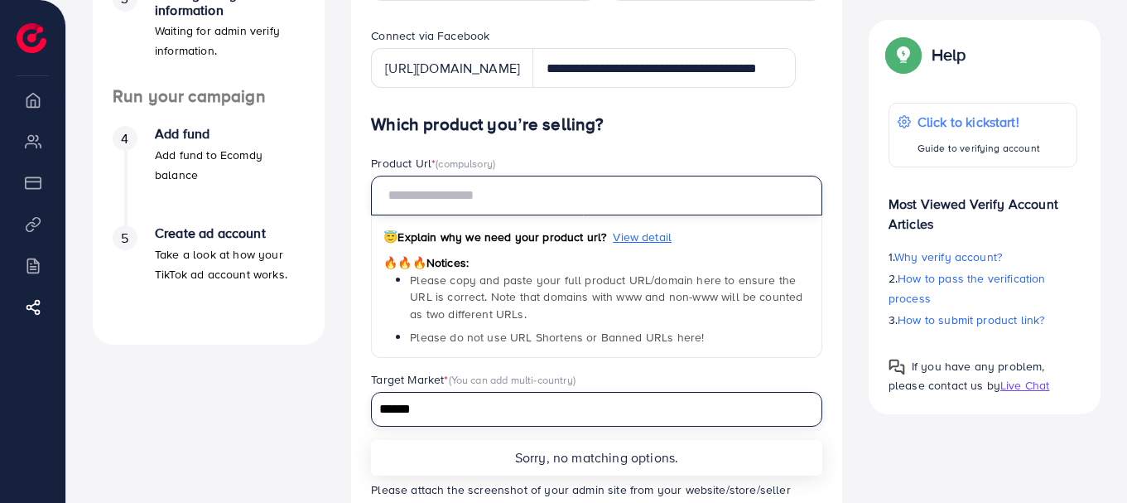 The width and height of the screenshot is (1127, 503). Describe the element at coordinates (426, 263) in the screenshot. I see `span: Notices:` at that location.